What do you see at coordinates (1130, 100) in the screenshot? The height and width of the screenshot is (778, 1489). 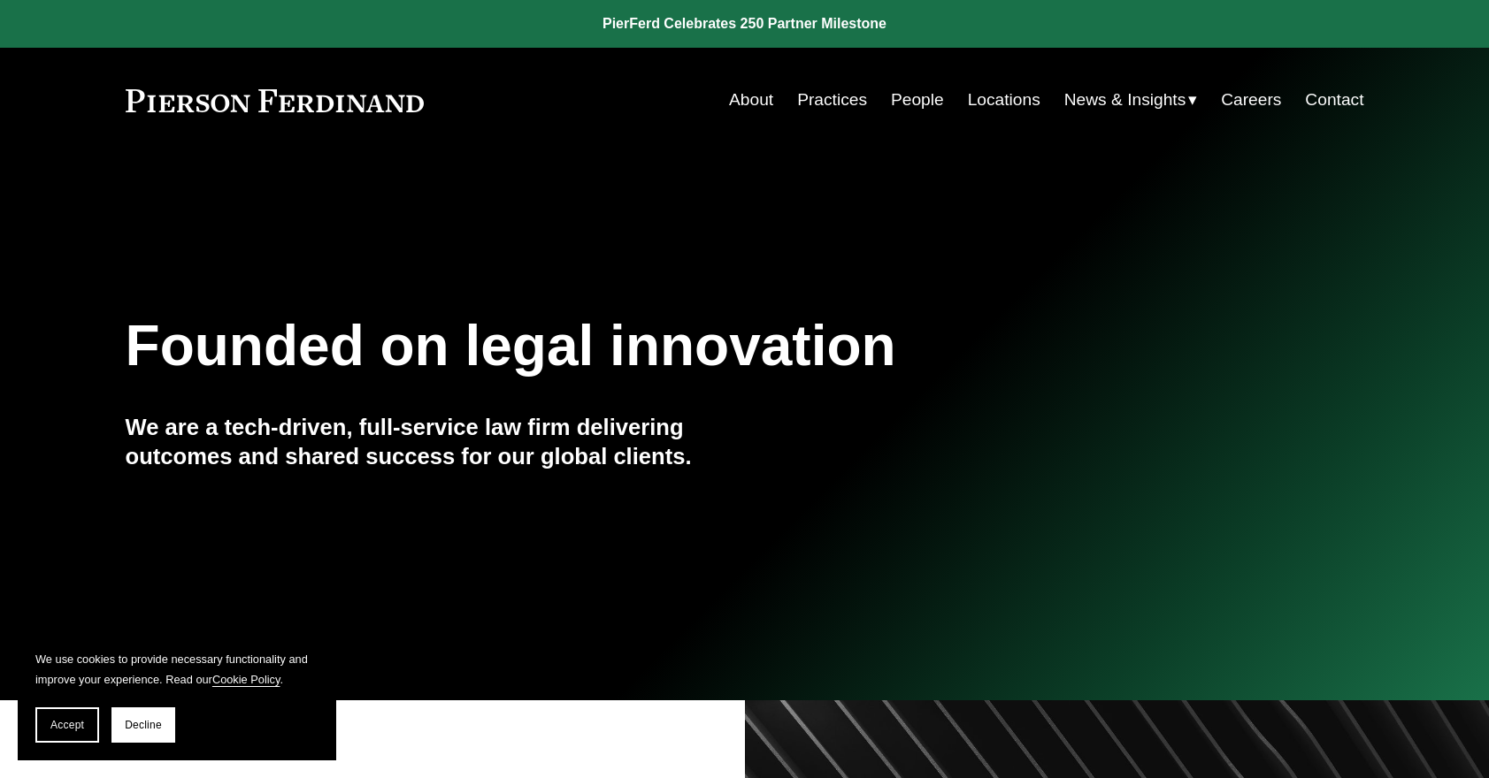 I see `a: folder dropdown` at bounding box center [1130, 100].